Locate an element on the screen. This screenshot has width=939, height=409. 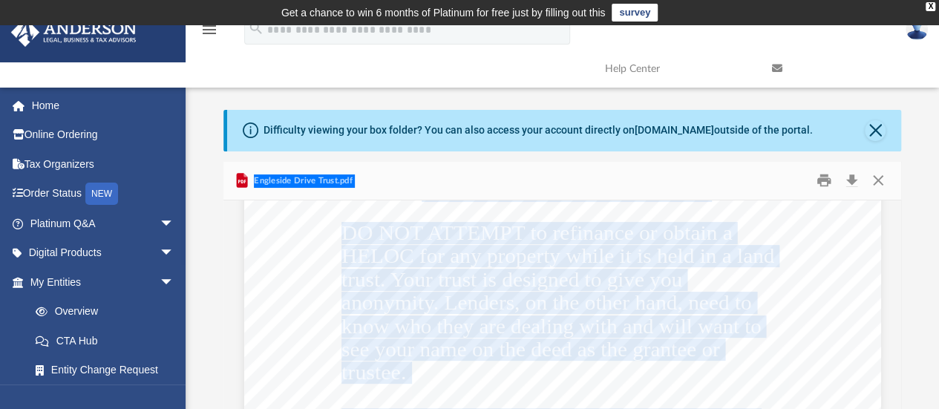
span: Engleside Drive Trust.pdf is located at coordinates (301, 181).